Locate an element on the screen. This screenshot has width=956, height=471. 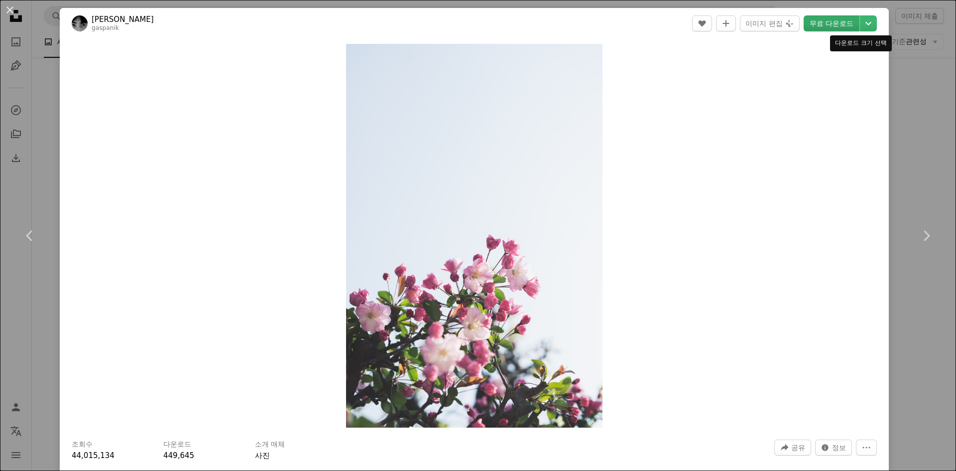
span: 44,015,134 is located at coordinates (93, 455).